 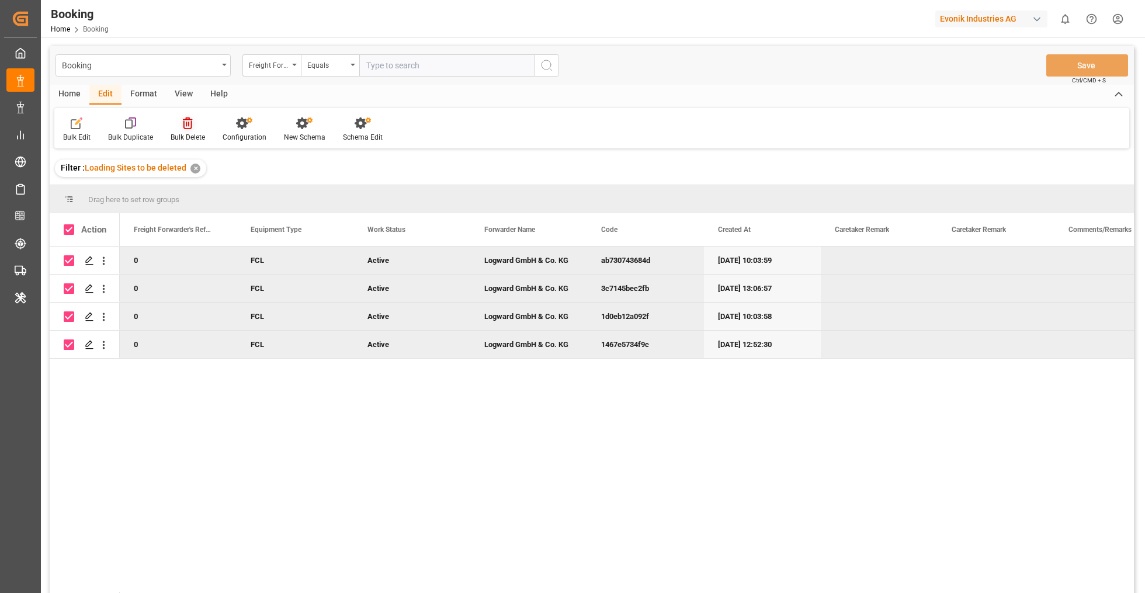 What do you see at coordinates (219, 95) in the screenshot?
I see `div: Help` at bounding box center [219, 95].